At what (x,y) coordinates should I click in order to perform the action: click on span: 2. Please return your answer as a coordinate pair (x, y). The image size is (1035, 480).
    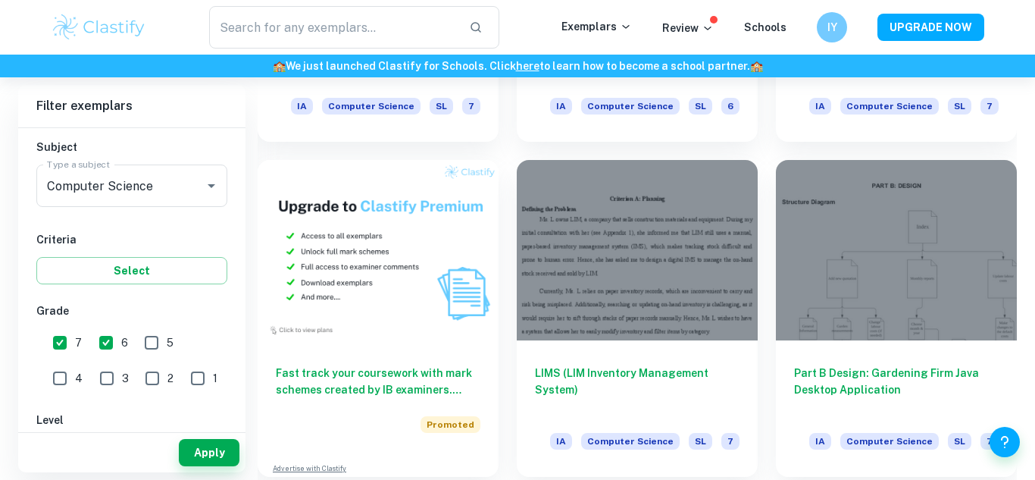
    Looking at the image, I should click on (171, 378).